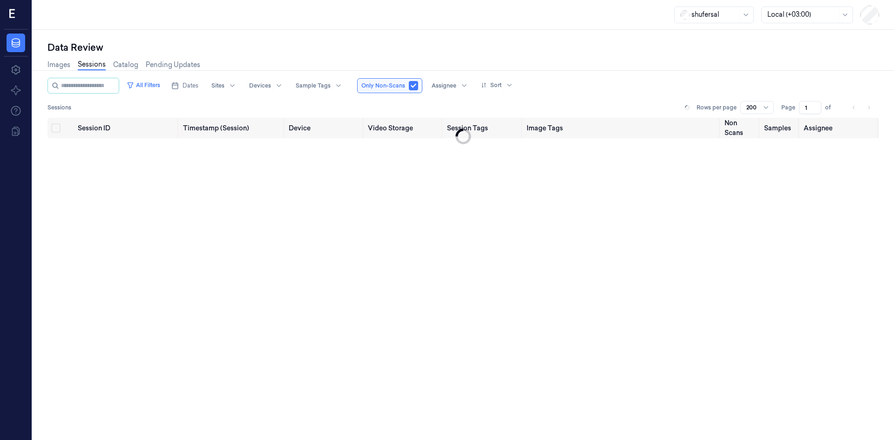 The height and width of the screenshot is (440, 894). I want to click on th: Non Scans, so click(741, 128).